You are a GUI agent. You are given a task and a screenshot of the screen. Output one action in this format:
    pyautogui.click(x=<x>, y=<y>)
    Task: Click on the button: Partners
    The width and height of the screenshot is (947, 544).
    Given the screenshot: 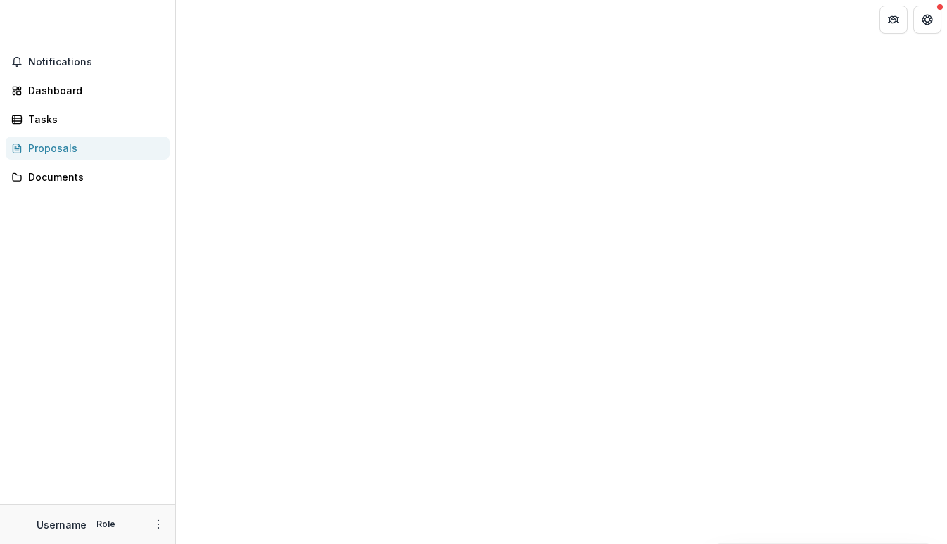 What is the action you would take?
    pyautogui.click(x=894, y=20)
    